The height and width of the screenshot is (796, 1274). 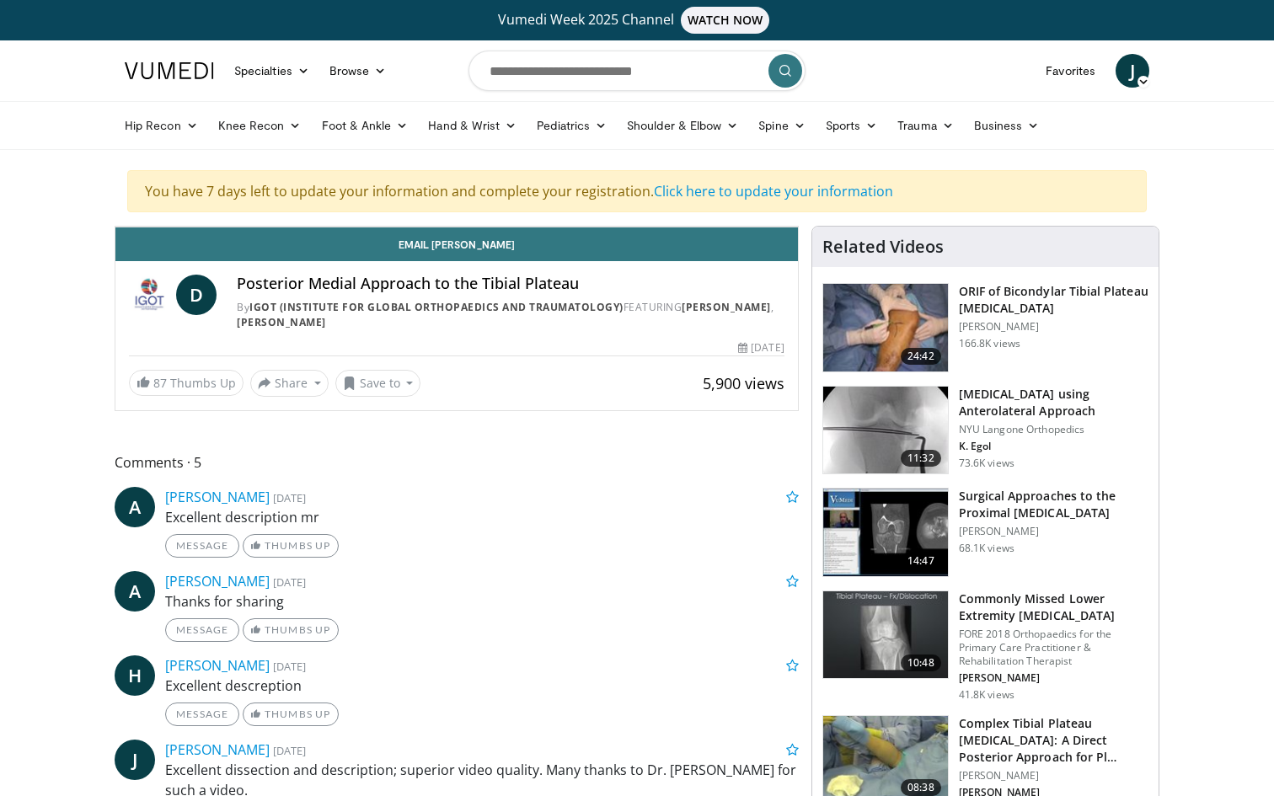 I want to click on a: Spine, so click(x=781, y=126).